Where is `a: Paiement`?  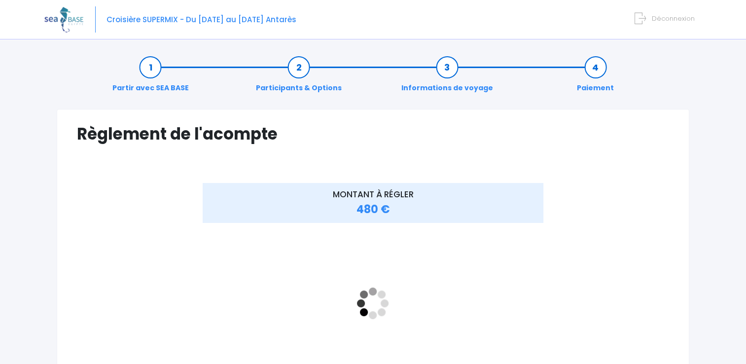 a: Paiement is located at coordinates (595, 77).